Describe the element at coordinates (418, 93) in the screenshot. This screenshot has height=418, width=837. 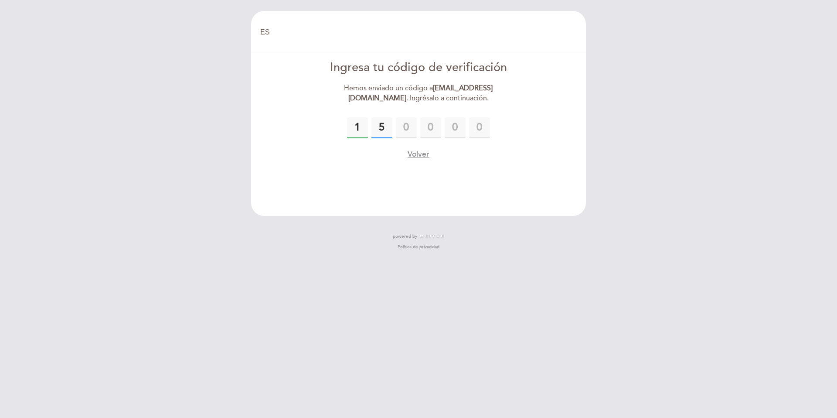
I see `div: Hemos enviado un código a . Ingrésalo a continuación.` at that location.